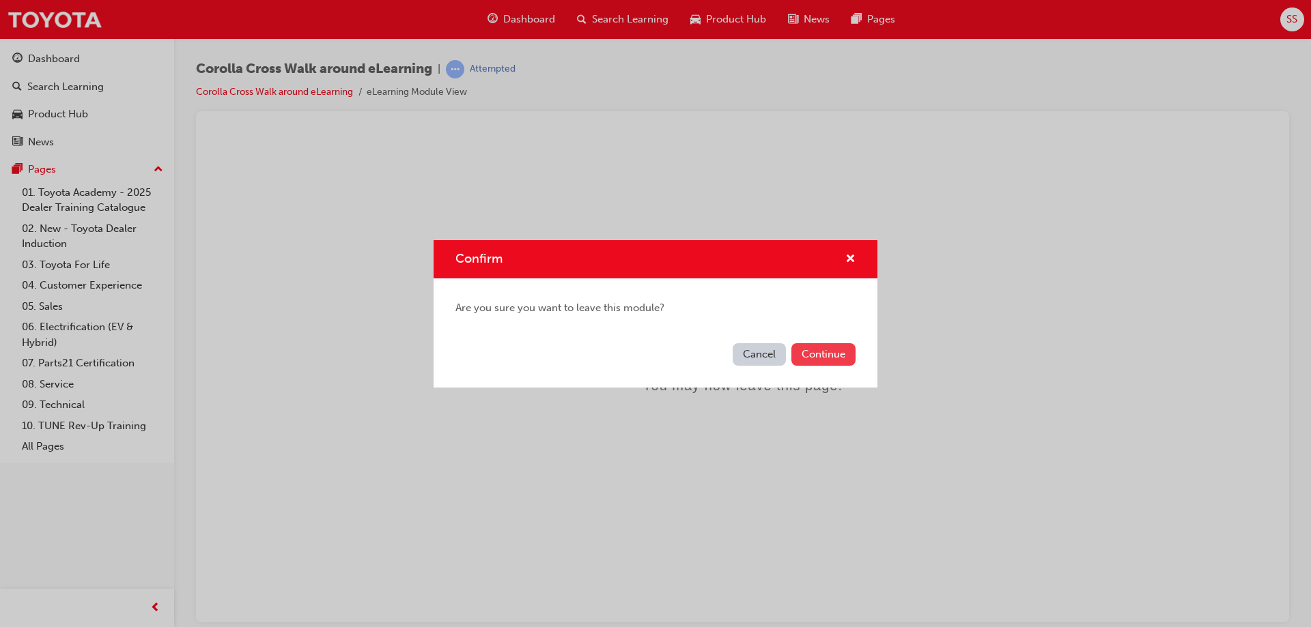 The width and height of the screenshot is (1311, 627). What do you see at coordinates (535, 216) in the screenshot?
I see `div: 👋 Bye!` at bounding box center [535, 216].